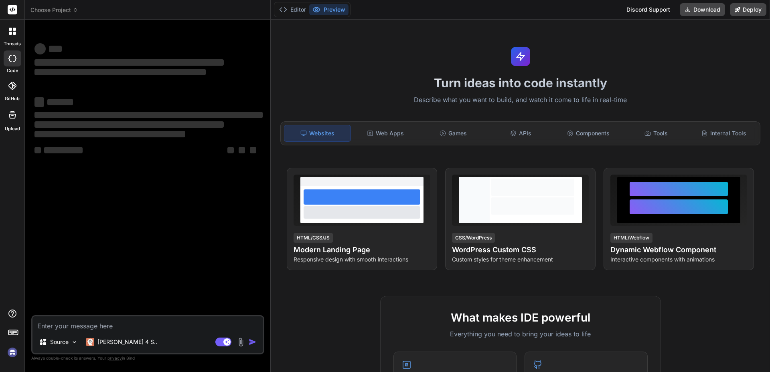 Image resolution: width=770 pixels, height=372 pixels. I want to click on label: GitHub, so click(12, 99).